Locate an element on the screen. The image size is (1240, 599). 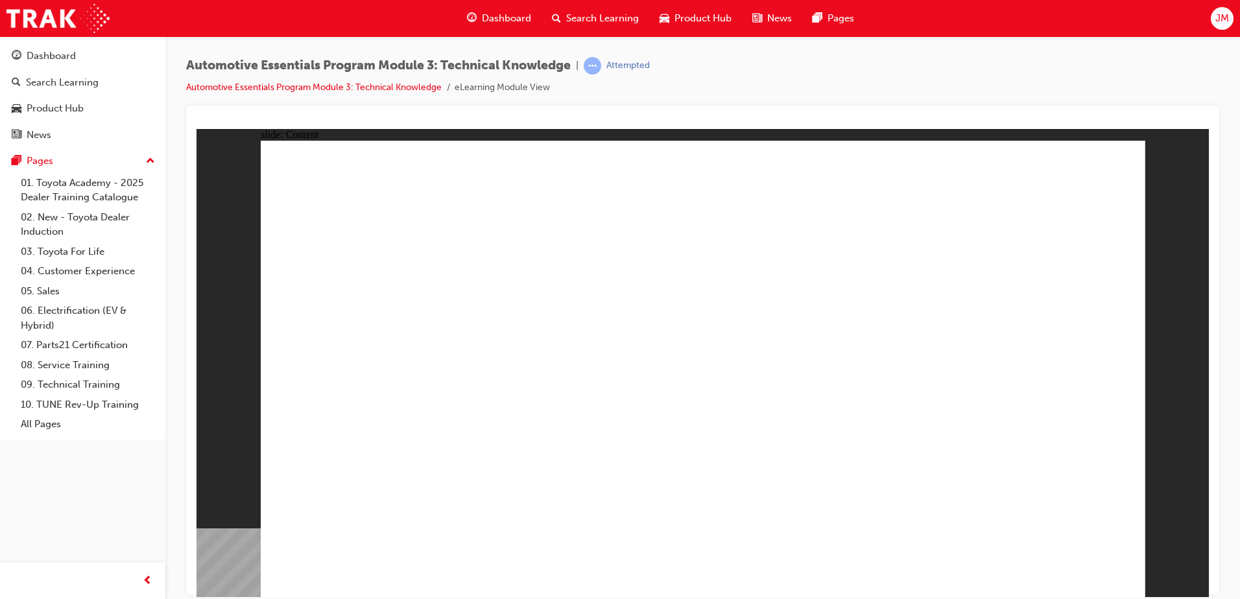
button: JM is located at coordinates (1221, 18).